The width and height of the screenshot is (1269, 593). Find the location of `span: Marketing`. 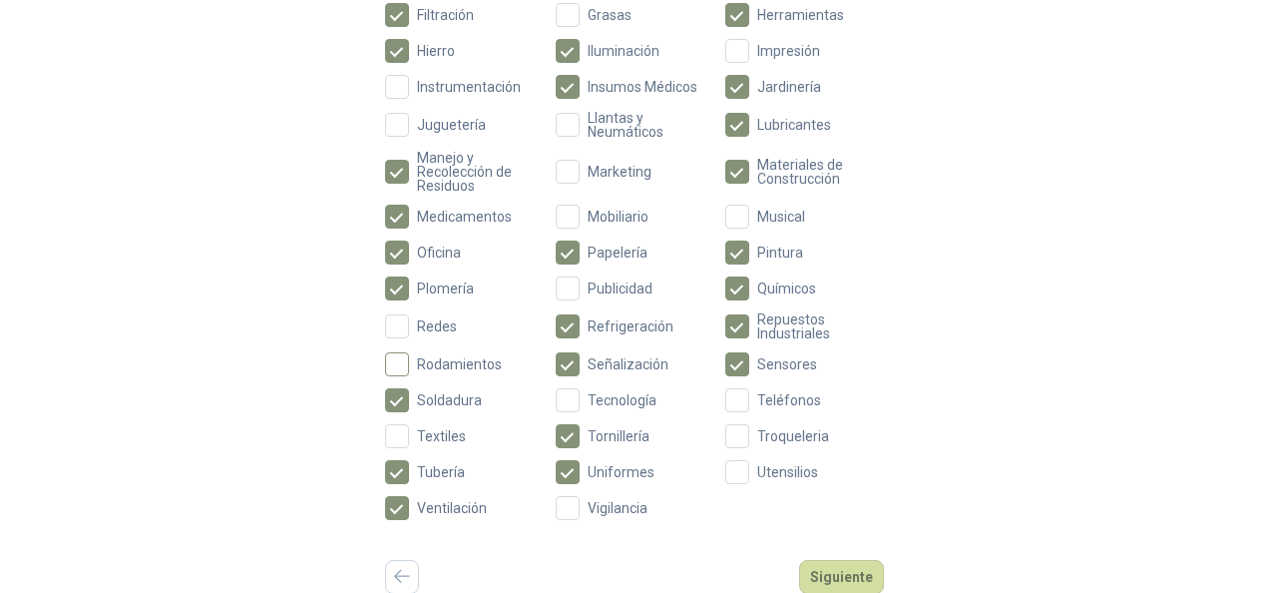

span: Marketing is located at coordinates (620, 172).